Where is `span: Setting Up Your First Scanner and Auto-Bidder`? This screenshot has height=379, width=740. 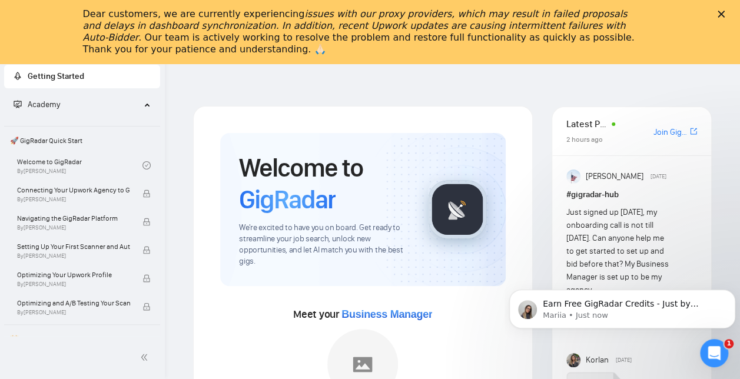
span: Setting Up Your First Scanner and Auto-Bidder is located at coordinates (74, 247).